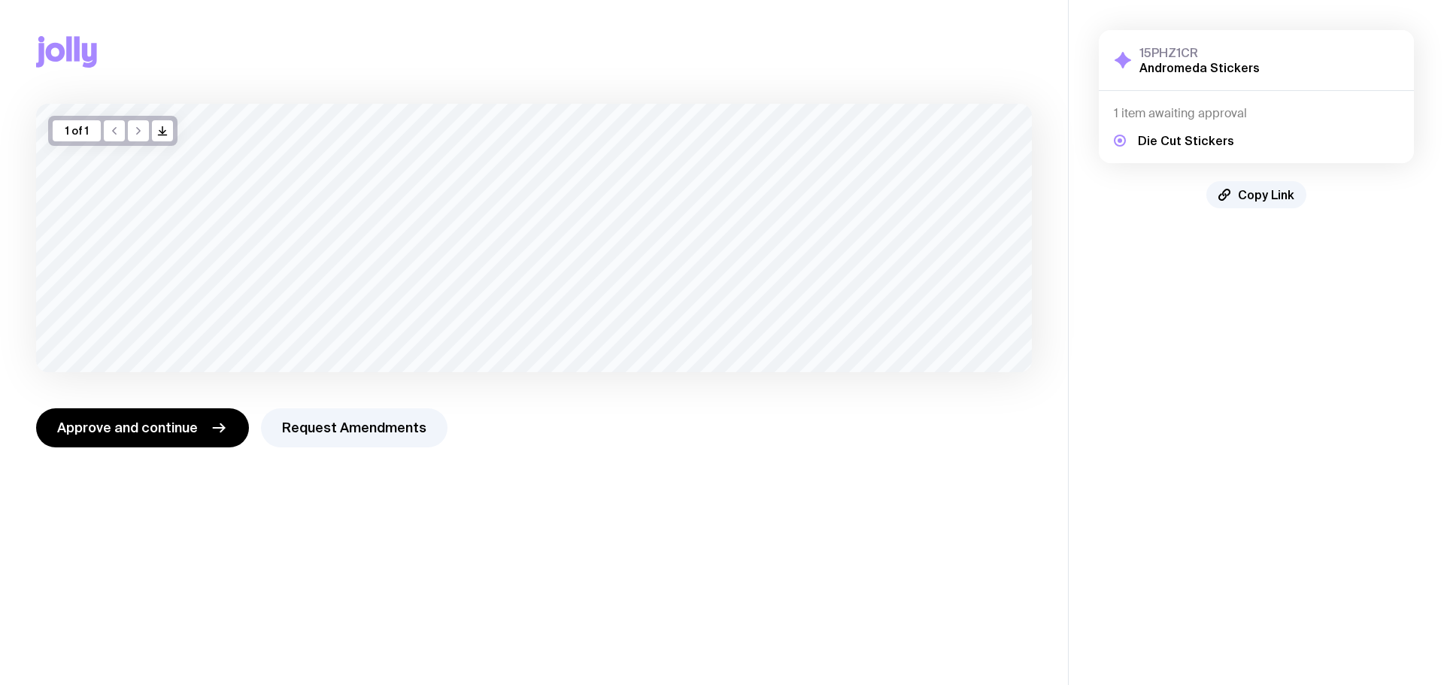 The image size is (1444, 685). Describe the element at coordinates (1256, 195) in the screenshot. I see `button: Copy Link` at that location.